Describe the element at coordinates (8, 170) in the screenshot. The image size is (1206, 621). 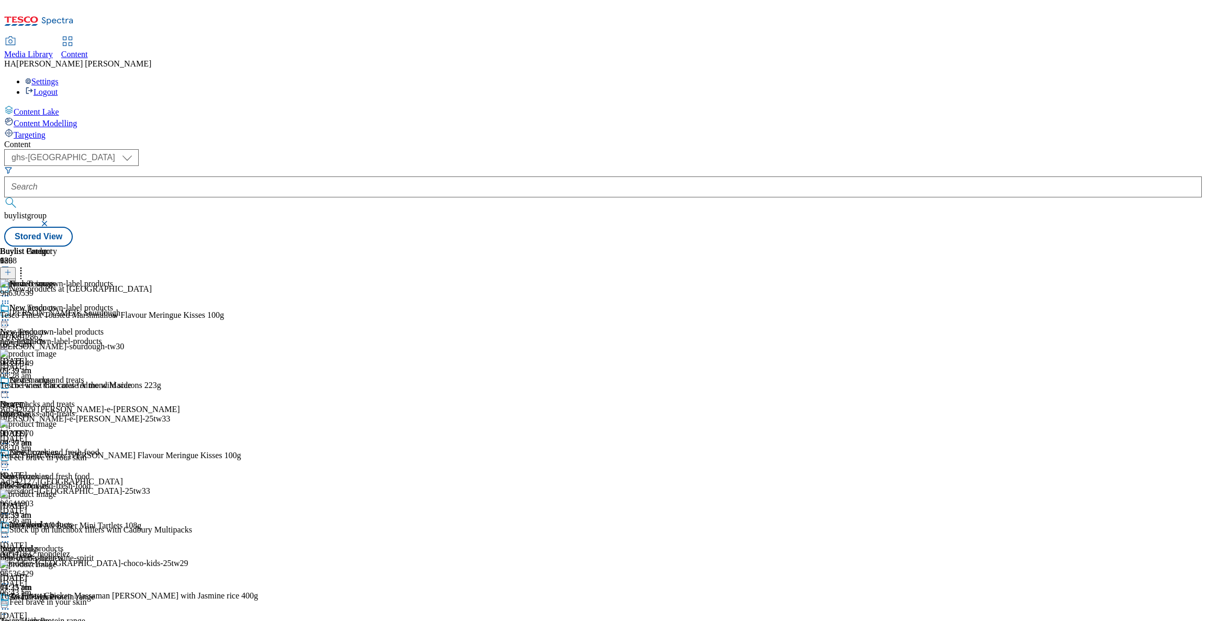
I see `svg: Search Filters` at that location.